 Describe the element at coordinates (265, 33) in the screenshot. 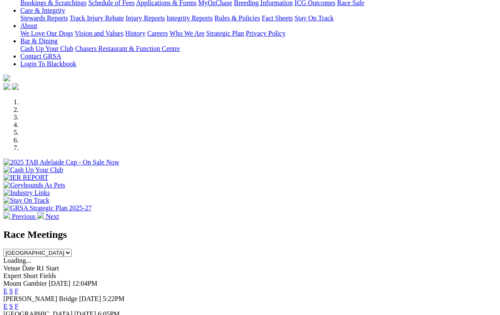

I see `a: Privacy Policy` at that location.